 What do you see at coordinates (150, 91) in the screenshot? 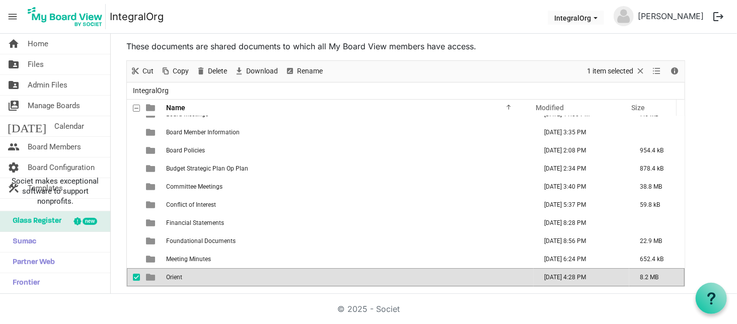
I see `span: IntegralOrg` at bounding box center [150, 91].